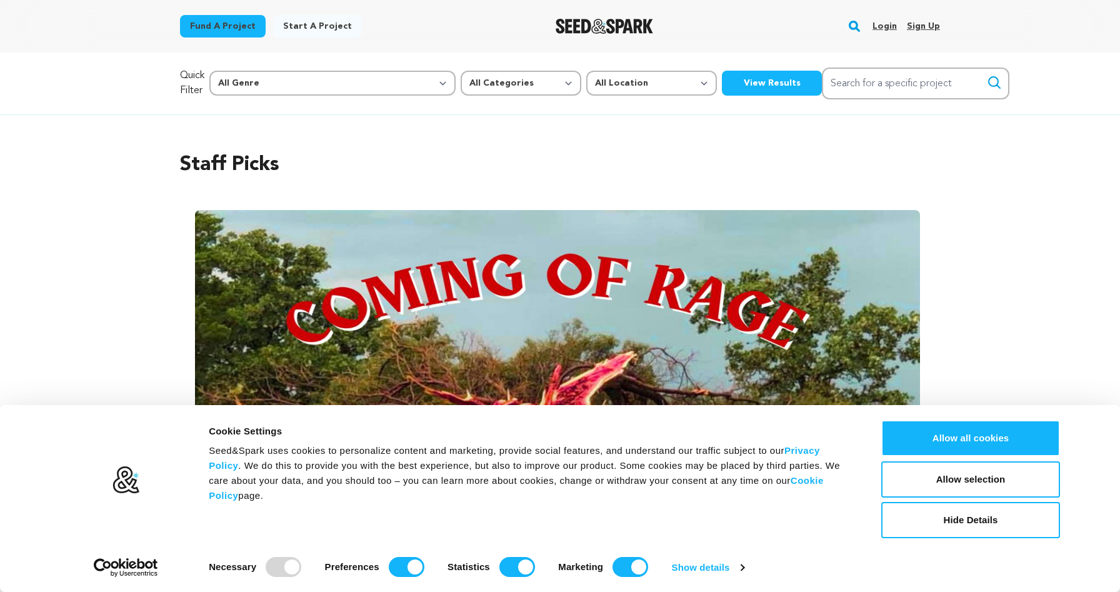 Image resolution: width=1120 pixels, height=592 pixels. What do you see at coordinates (605, 26) in the screenshot?
I see `a: Seed&Spark Homepage` at bounding box center [605, 26].